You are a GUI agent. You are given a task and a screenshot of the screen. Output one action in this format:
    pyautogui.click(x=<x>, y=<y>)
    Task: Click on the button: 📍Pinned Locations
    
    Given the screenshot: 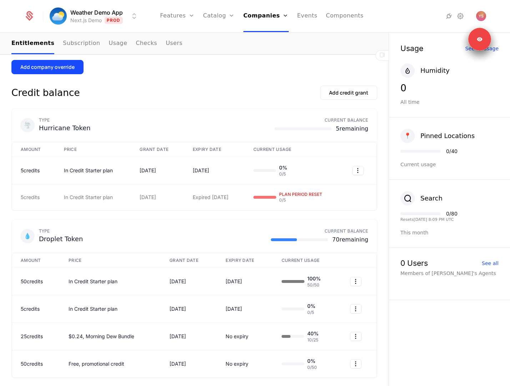 What is the action you would take?
    pyautogui.click(x=437, y=136)
    